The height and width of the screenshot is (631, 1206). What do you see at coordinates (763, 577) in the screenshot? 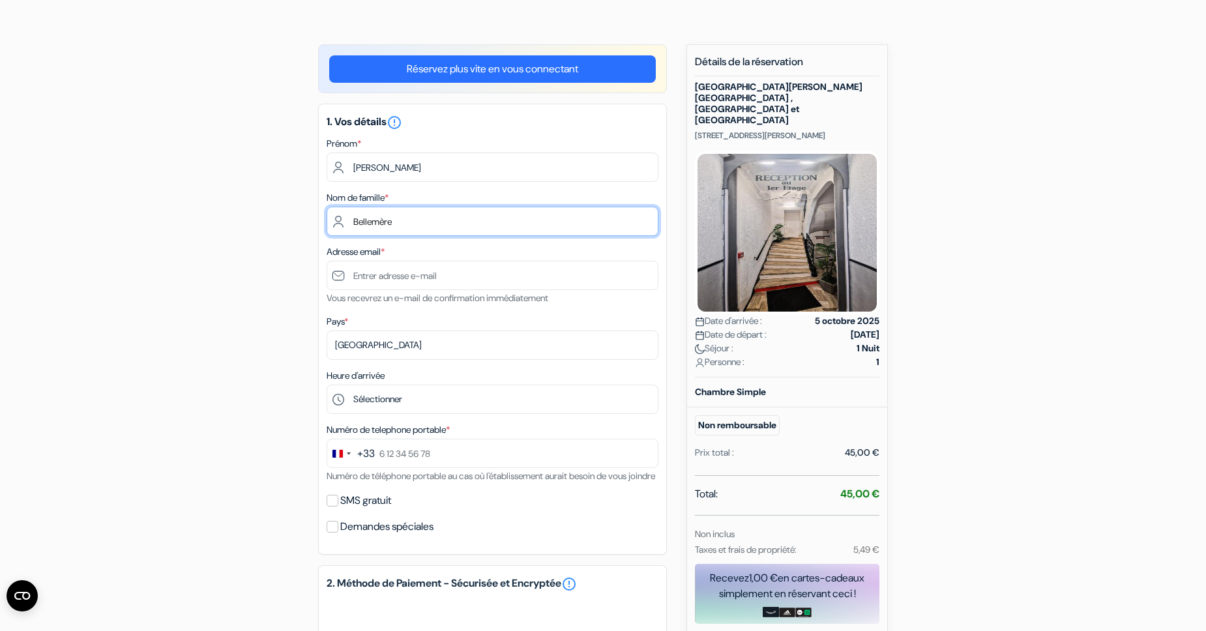
I see `span: 1,00 €` at bounding box center [763, 577].